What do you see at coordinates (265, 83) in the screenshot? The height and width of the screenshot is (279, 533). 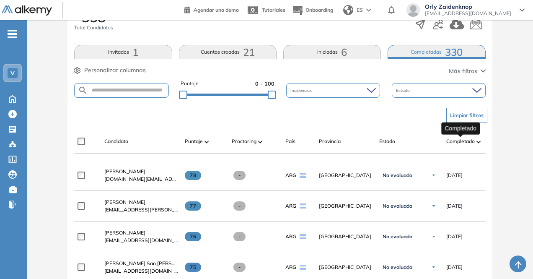 I see `span: 0 - 100` at bounding box center [265, 83].